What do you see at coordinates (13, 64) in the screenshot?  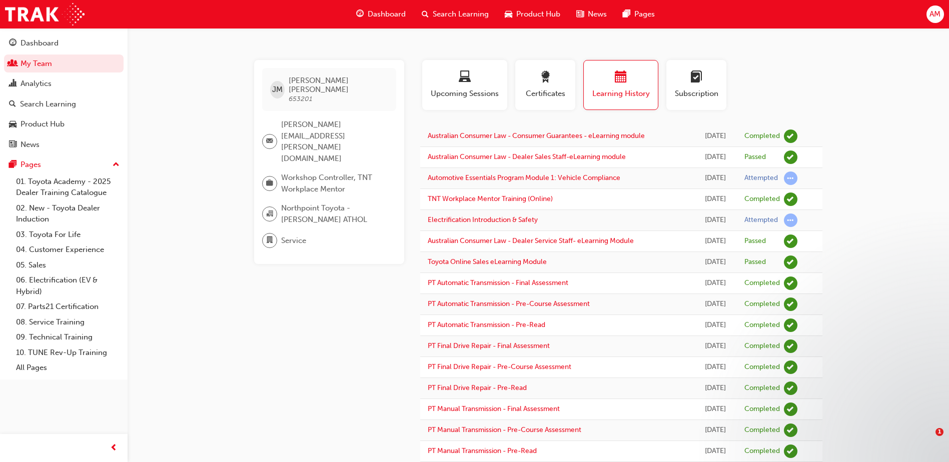 I see `span: people-icon` at bounding box center [13, 64].